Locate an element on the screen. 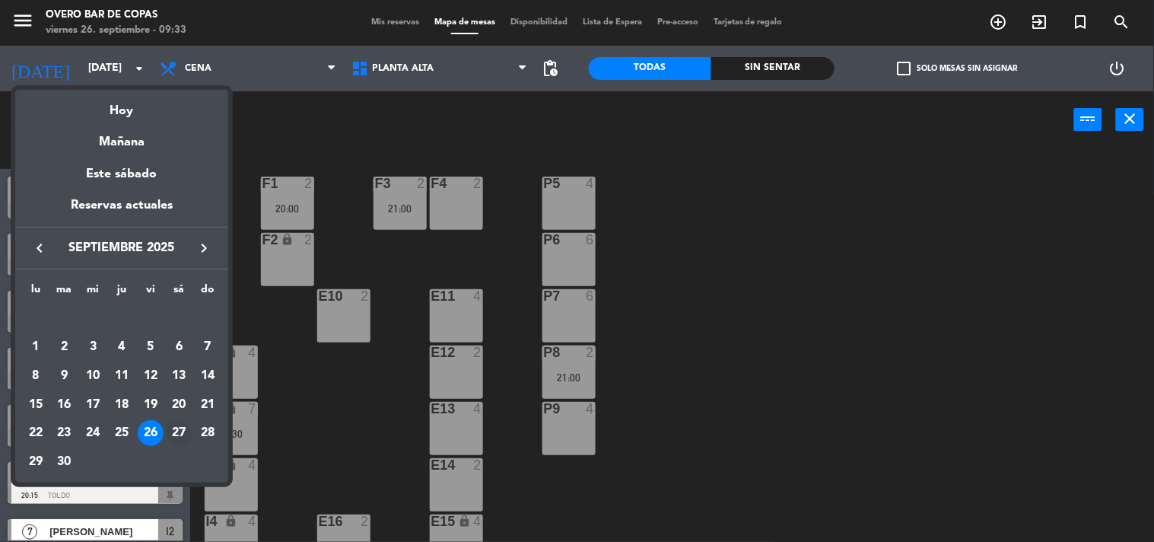 Image resolution: width=1154 pixels, height=542 pixels. td: 8 de septiembre de 2025 is located at coordinates (36, 376).